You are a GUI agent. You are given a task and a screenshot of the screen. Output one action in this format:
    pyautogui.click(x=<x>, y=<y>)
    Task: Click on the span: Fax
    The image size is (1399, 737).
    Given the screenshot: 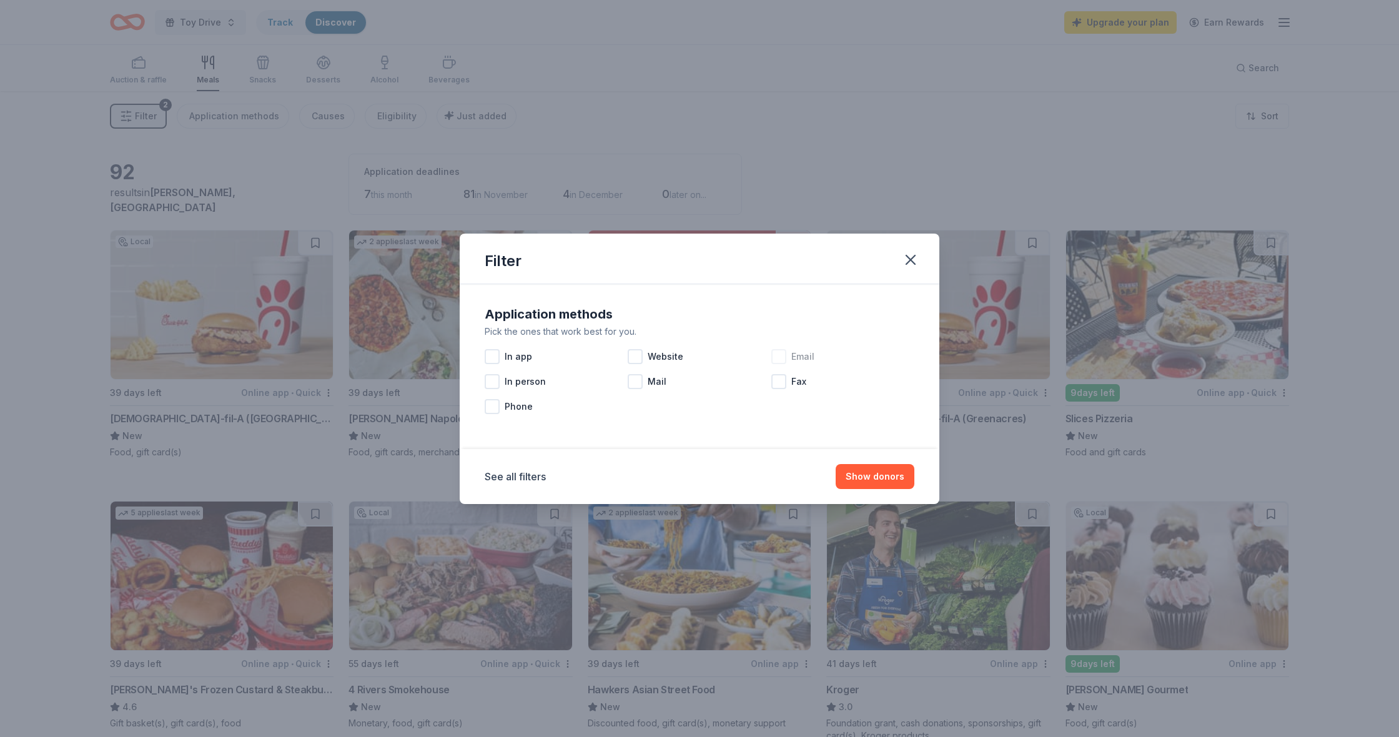 What is the action you would take?
    pyautogui.click(x=799, y=382)
    